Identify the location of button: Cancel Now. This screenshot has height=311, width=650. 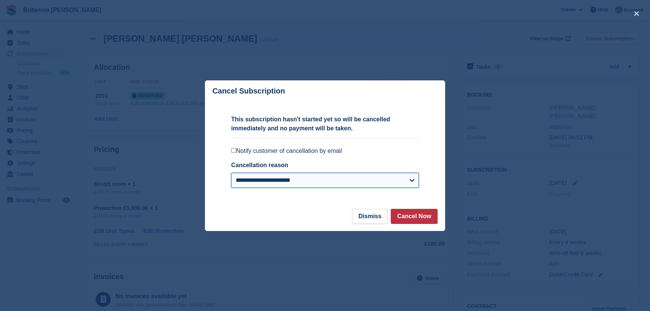
(414, 216).